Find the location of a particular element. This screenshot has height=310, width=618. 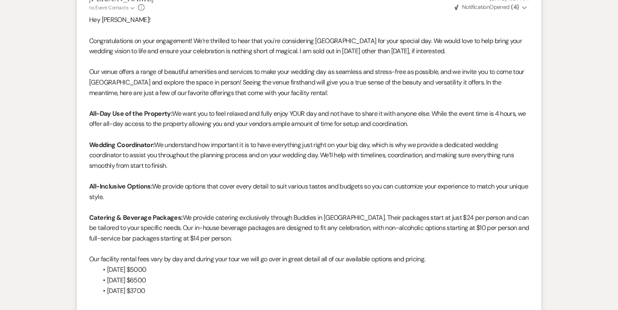

p: Our venue offers a range of beautiful amenities and services to make your wedding day as seamless... is located at coordinates (309, 82).